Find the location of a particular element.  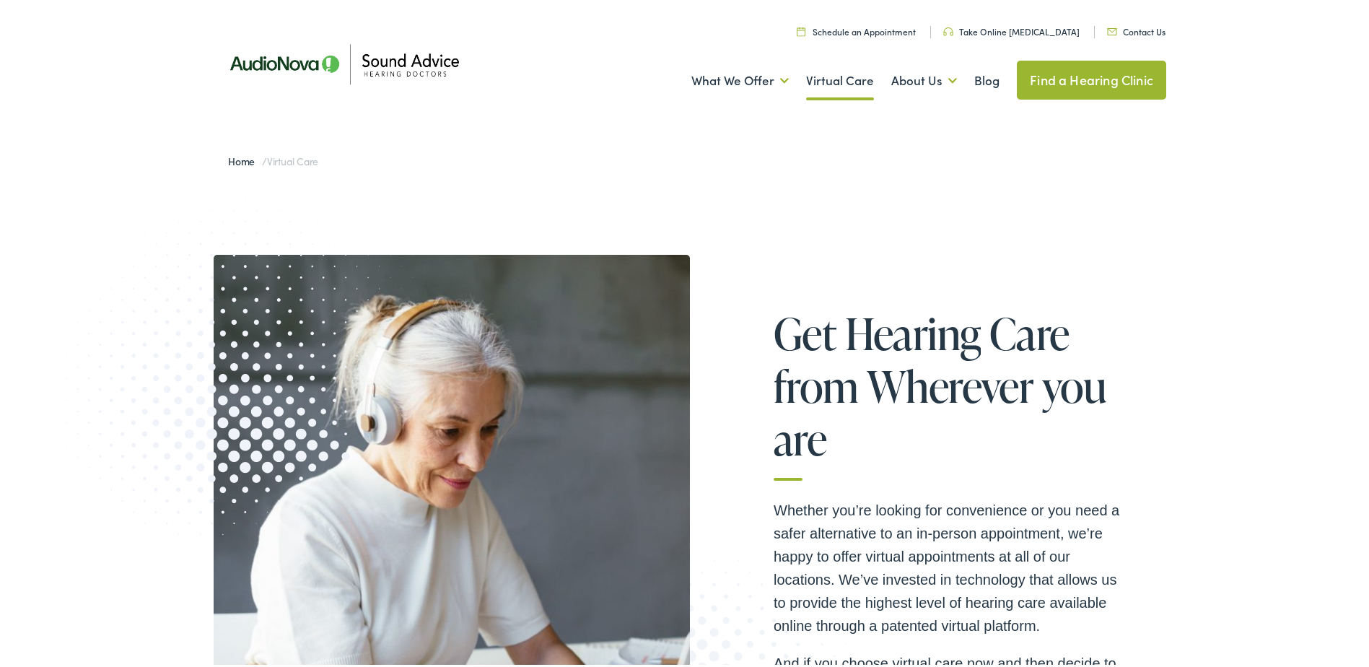

span: Wherever is located at coordinates (950, 383).